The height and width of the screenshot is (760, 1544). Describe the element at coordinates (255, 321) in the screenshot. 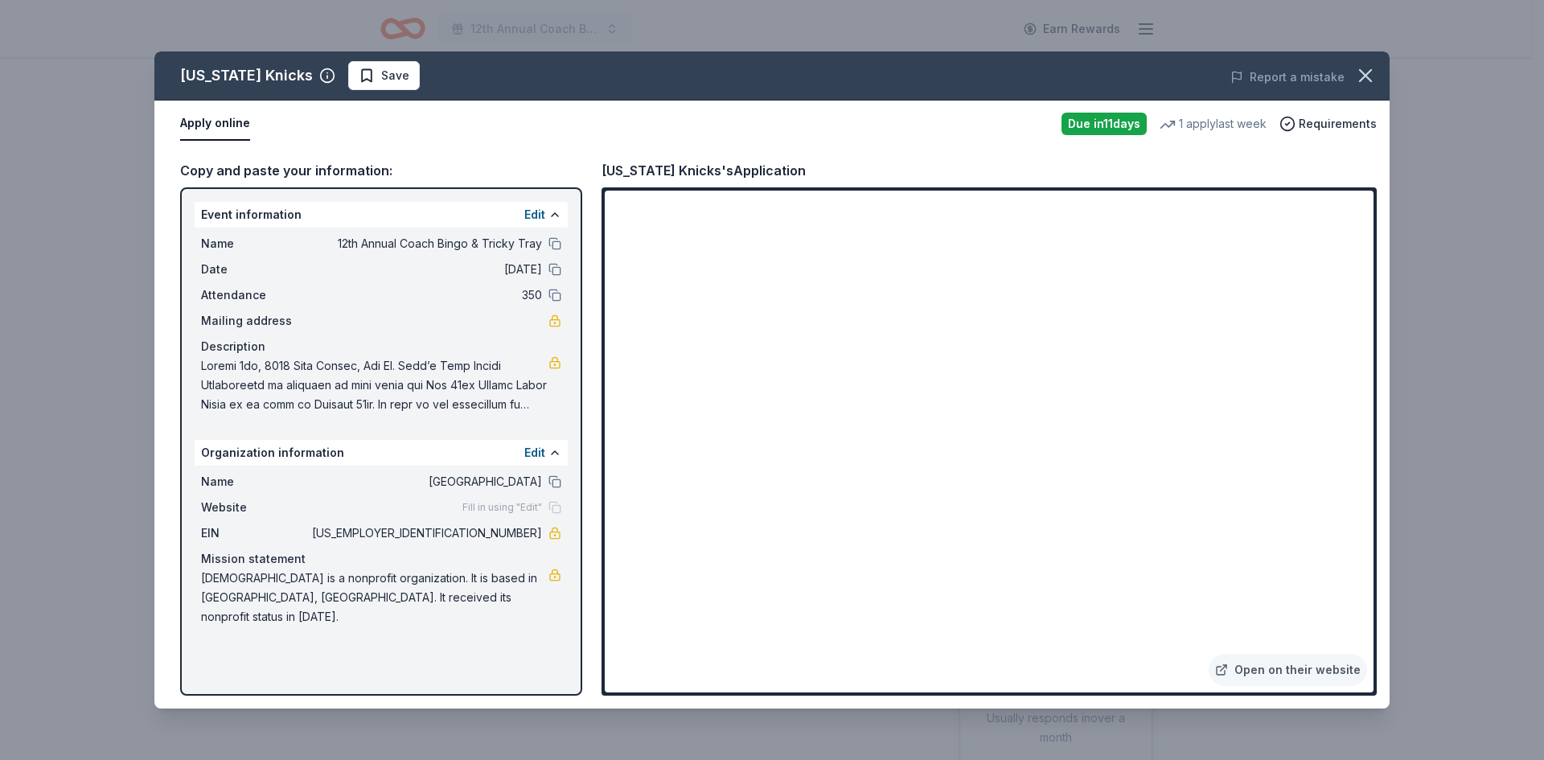

I see `span: Mailing address` at that location.